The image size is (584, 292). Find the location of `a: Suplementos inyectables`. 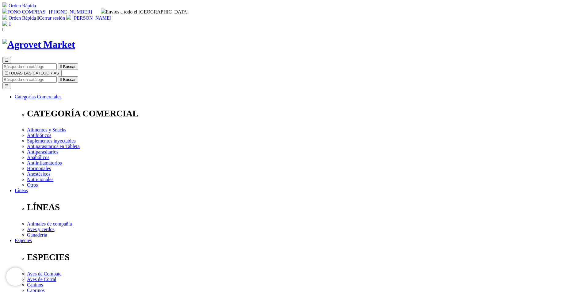

a: Suplementos inyectables is located at coordinates (51, 141).